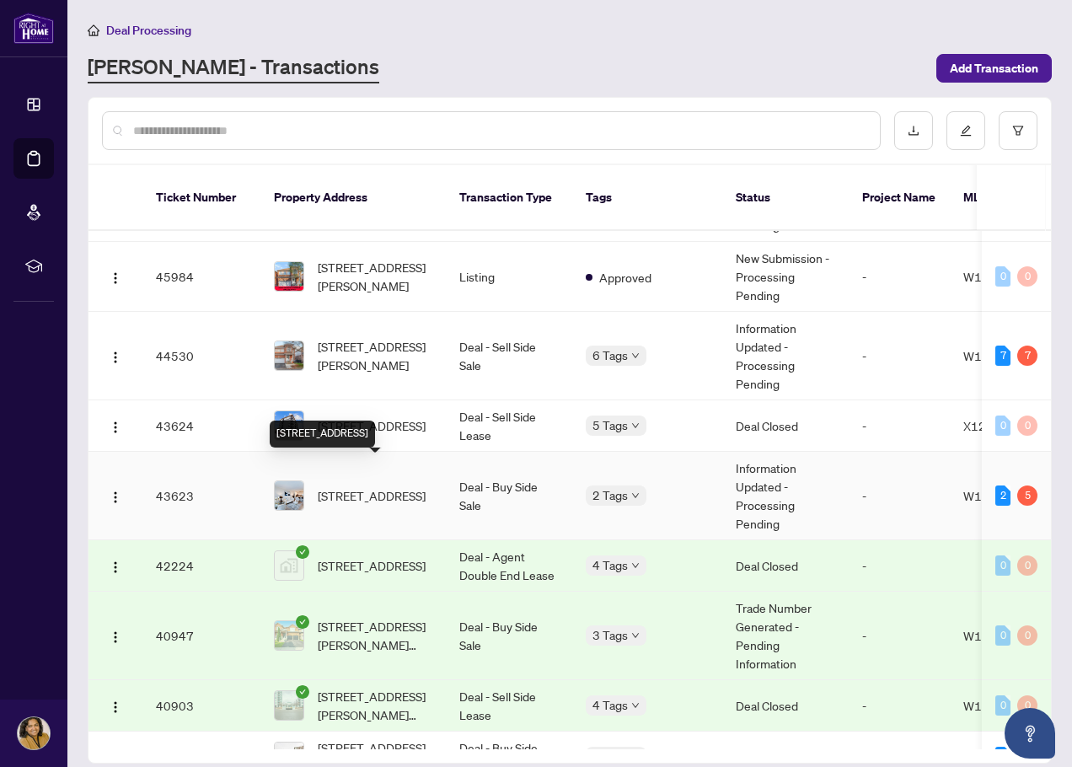 Image resolution: width=1072 pixels, height=767 pixels. What do you see at coordinates (610, 425) in the screenshot?
I see `span: 5 Tags` at bounding box center [610, 425].